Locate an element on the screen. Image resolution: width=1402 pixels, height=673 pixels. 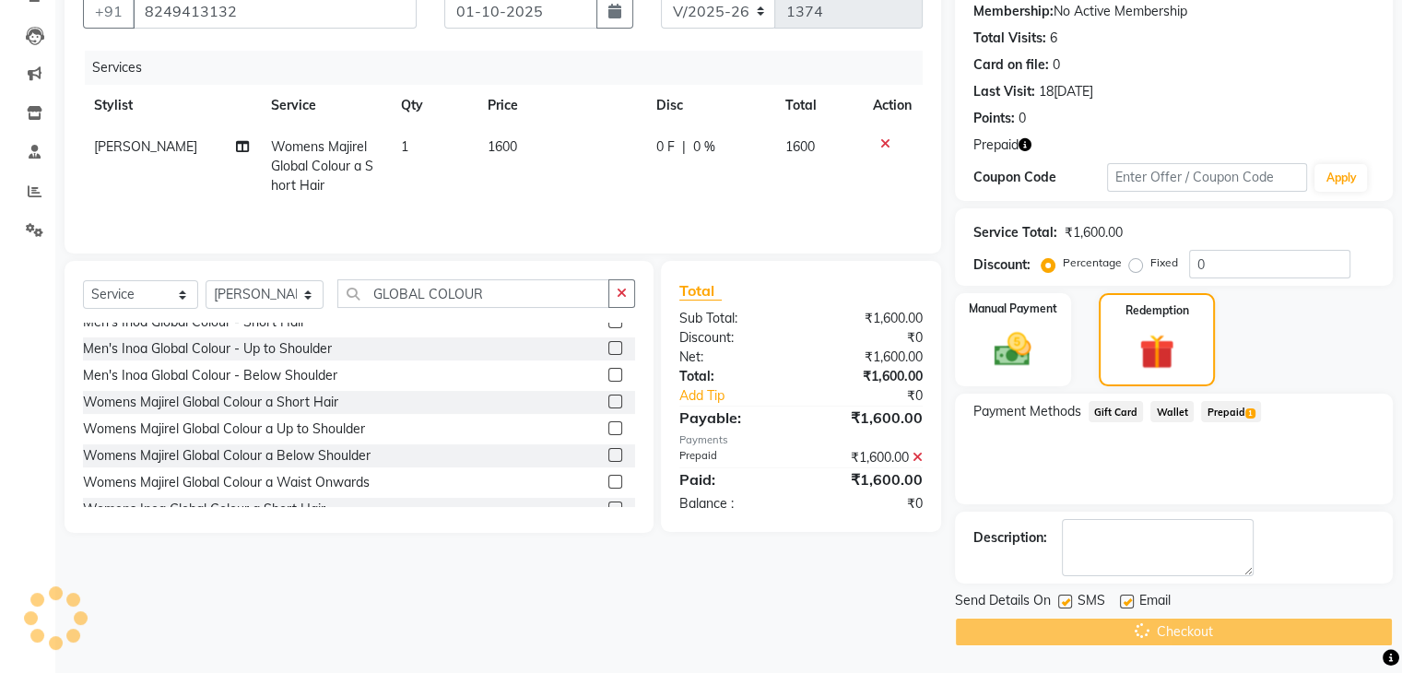
div: Men's Inoa Global Colour - Short Hair is located at coordinates (194, 322).